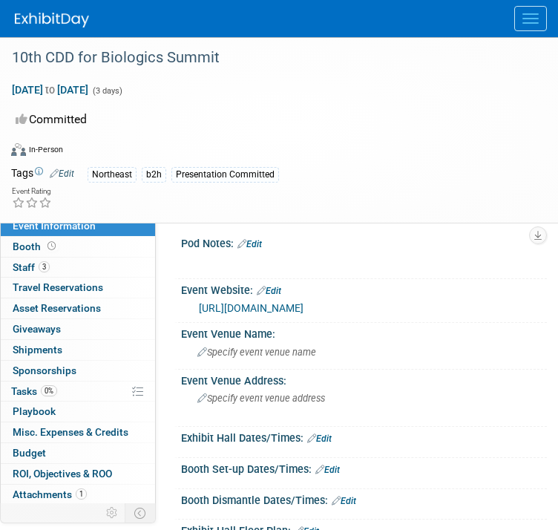 The width and height of the screenshot is (558, 530). What do you see at coordinates (34, 391) in the screenshot?
I see `span: Tasks` at bounding box center [34, 391].